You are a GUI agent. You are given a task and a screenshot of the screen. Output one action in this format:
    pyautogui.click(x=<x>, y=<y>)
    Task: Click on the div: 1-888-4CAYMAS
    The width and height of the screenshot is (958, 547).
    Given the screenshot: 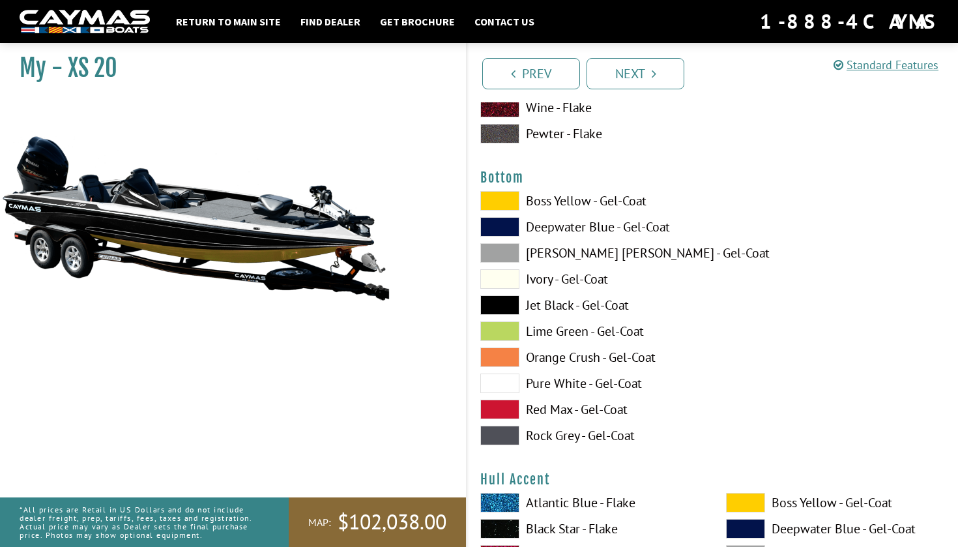 What is the action you would take?
    pyautogui.click(x=849, y=21)
    